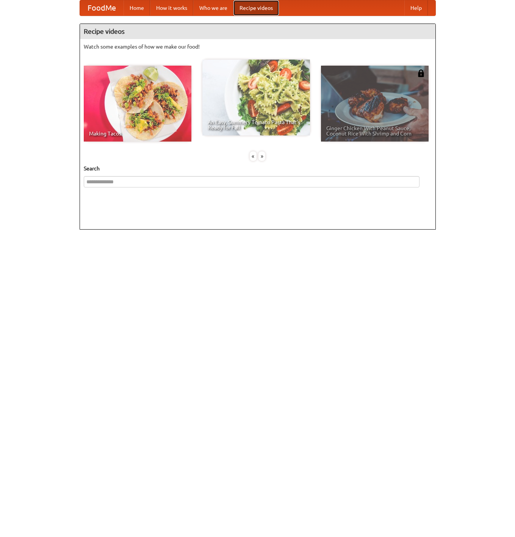 This screenshot has width=515, height=537. What do you see at coordinates (258, 47) in the screenshot?
I see `p: Watch some examples of how we make our food!` at bounding box center [258, 47].